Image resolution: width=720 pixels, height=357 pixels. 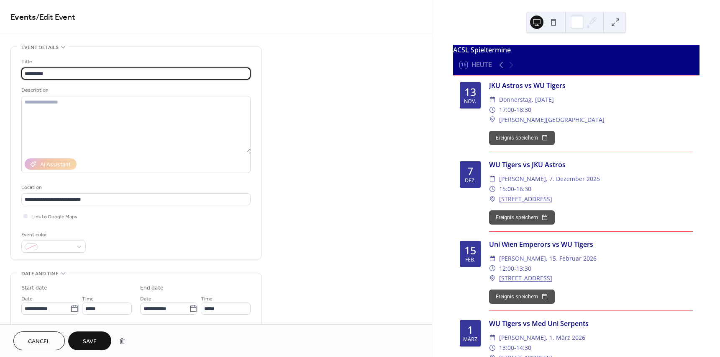 I want to click on div: 15, so click(x=471, y=250).